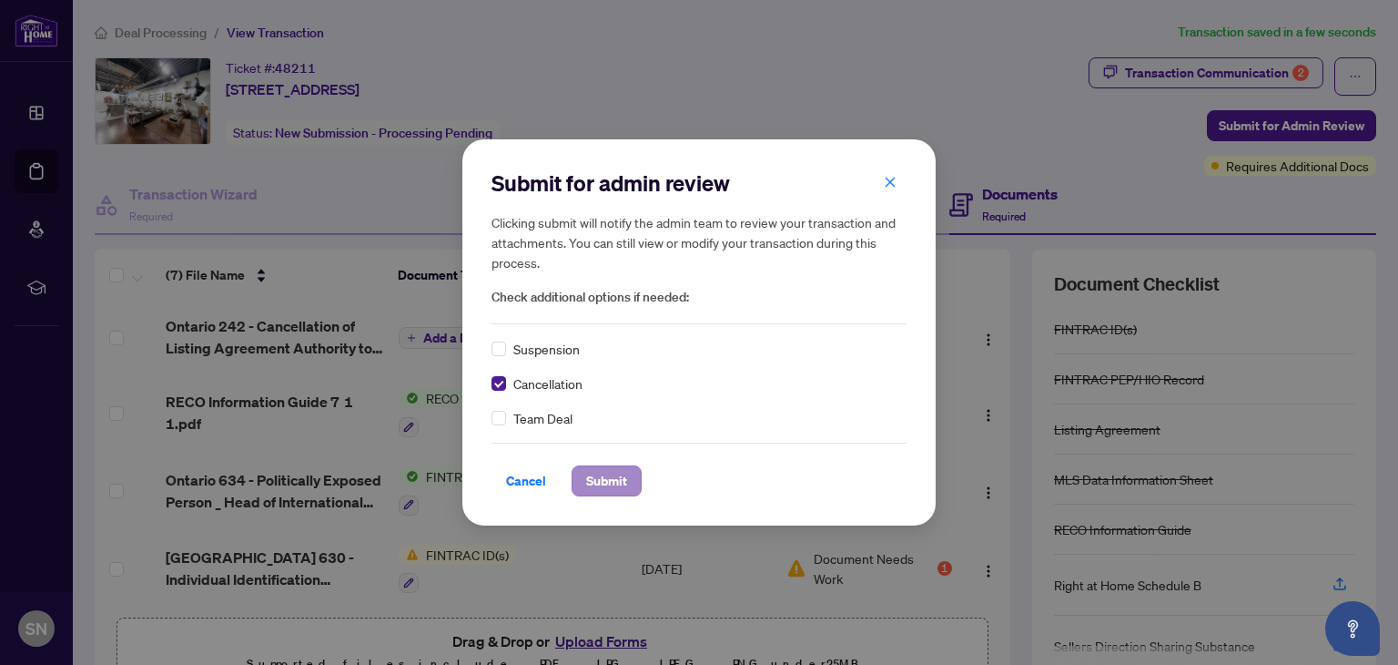 The image size is (1398, 665). What do you see at coordinates (606, 481) in the screenshot?
I see `button: Submit` at bounding box center [606, 481].